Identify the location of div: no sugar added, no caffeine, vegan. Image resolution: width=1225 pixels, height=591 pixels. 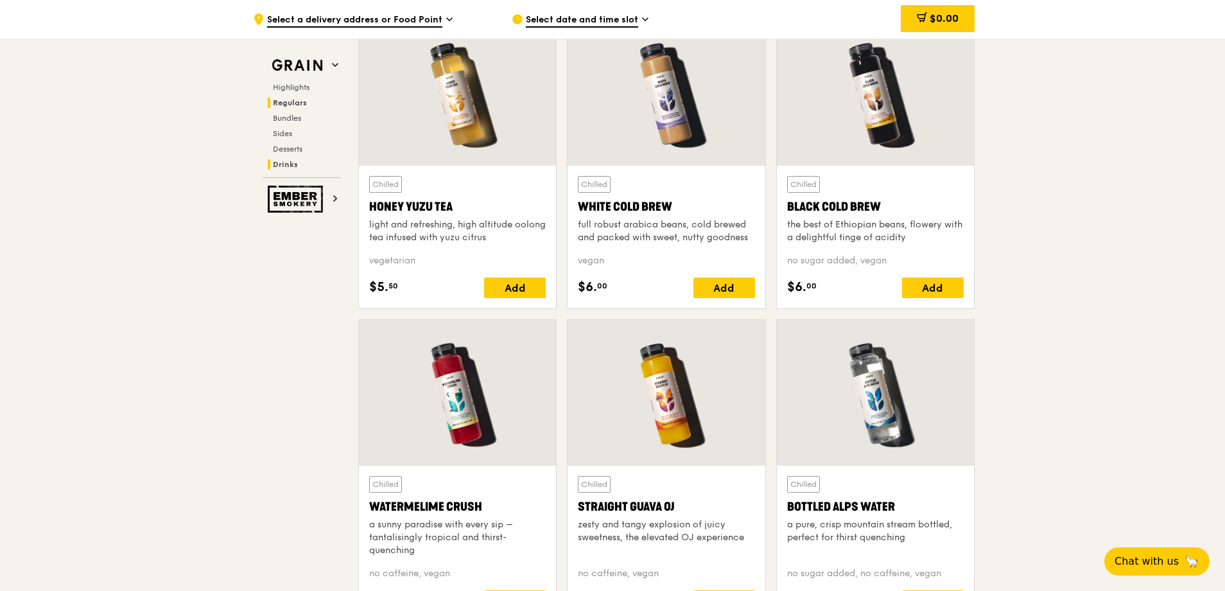
(875, 573).